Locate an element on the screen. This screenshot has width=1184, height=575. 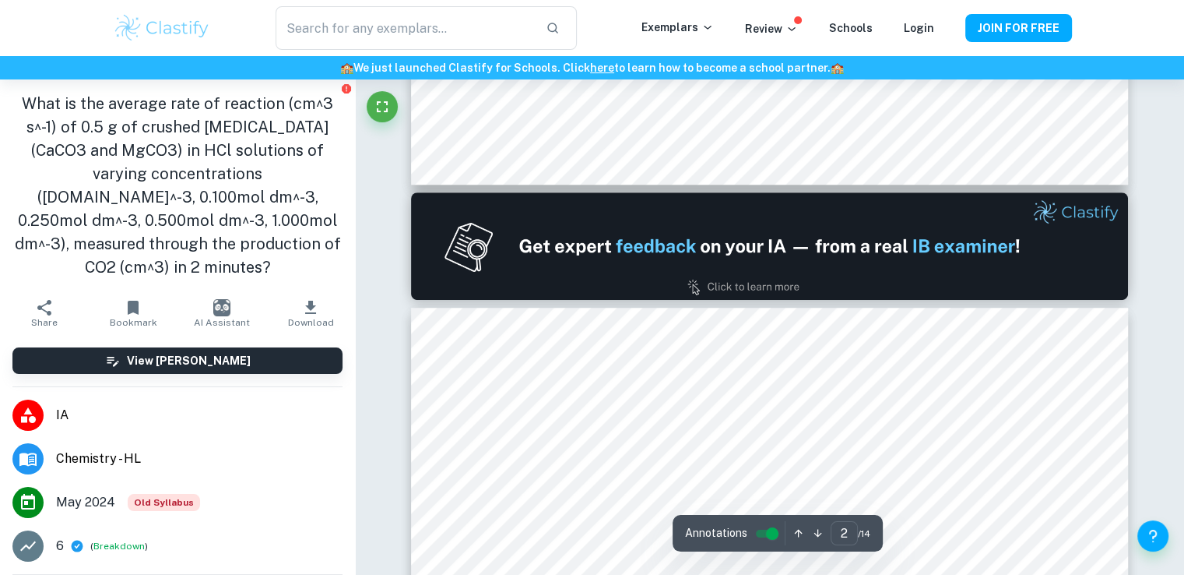
button: Help and Feedback is located at coordinates (1153, 536).